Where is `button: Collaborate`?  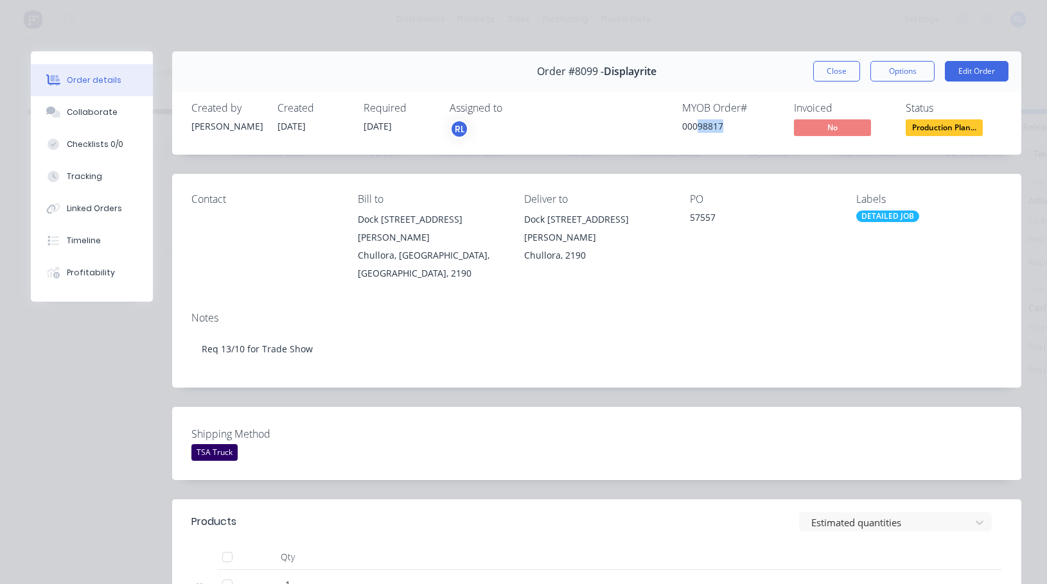 button: Collaborate is located at coordinates (92, 112).